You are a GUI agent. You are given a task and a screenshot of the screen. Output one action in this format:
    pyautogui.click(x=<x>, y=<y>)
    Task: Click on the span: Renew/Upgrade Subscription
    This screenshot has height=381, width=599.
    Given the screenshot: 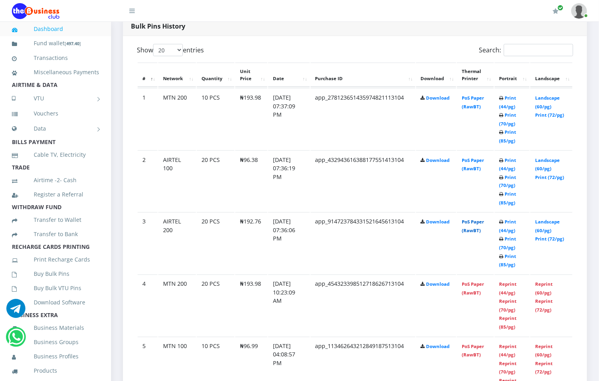 What is the action you would take?
    pyautogui.click(x=560, y=8)
    